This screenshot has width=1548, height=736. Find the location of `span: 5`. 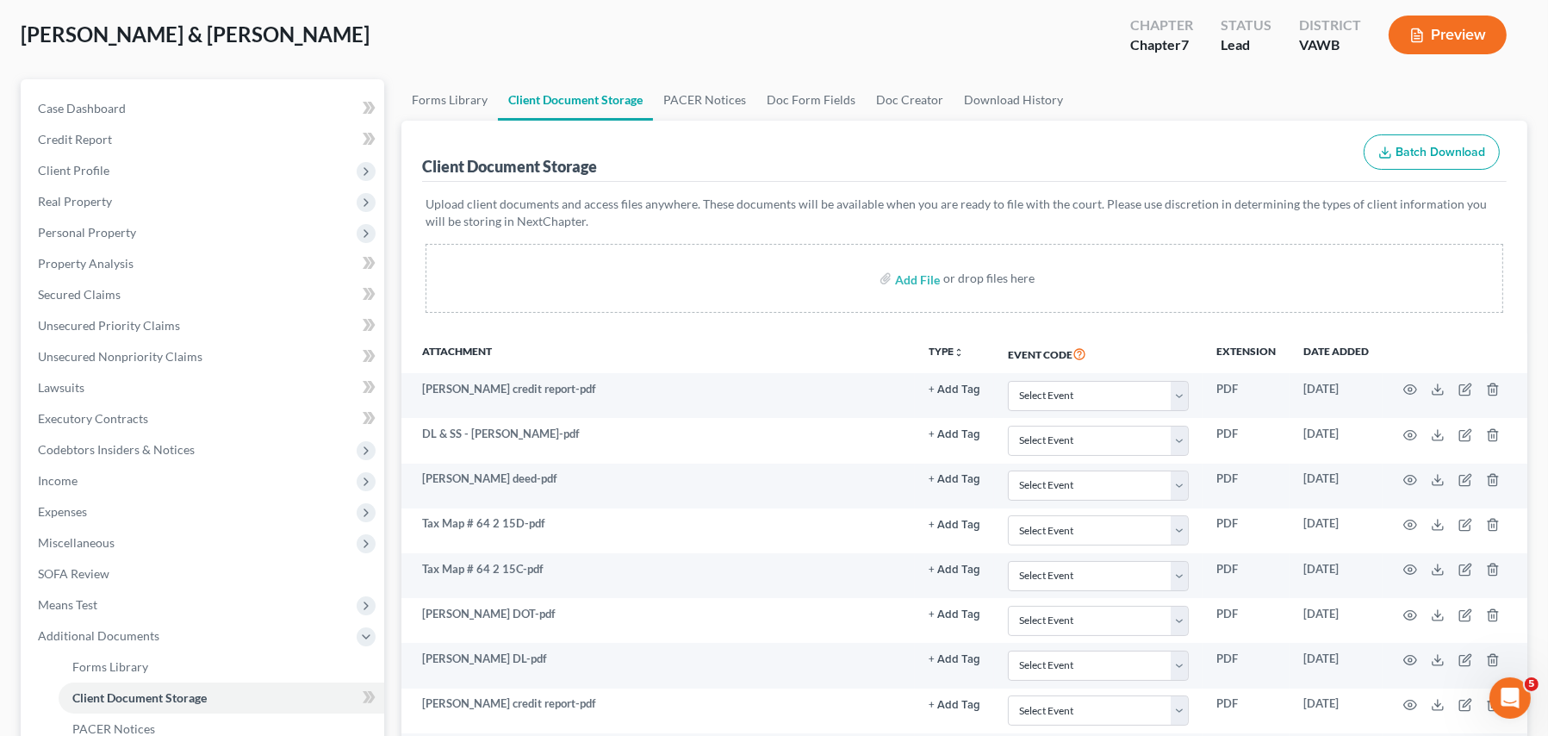

span: 5 is located at coordinates (1532, 684).